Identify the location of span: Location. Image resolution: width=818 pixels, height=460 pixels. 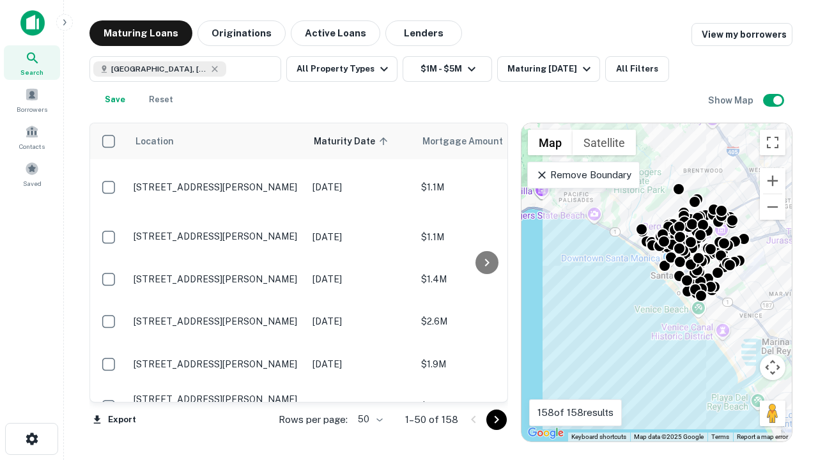
(154, 141).